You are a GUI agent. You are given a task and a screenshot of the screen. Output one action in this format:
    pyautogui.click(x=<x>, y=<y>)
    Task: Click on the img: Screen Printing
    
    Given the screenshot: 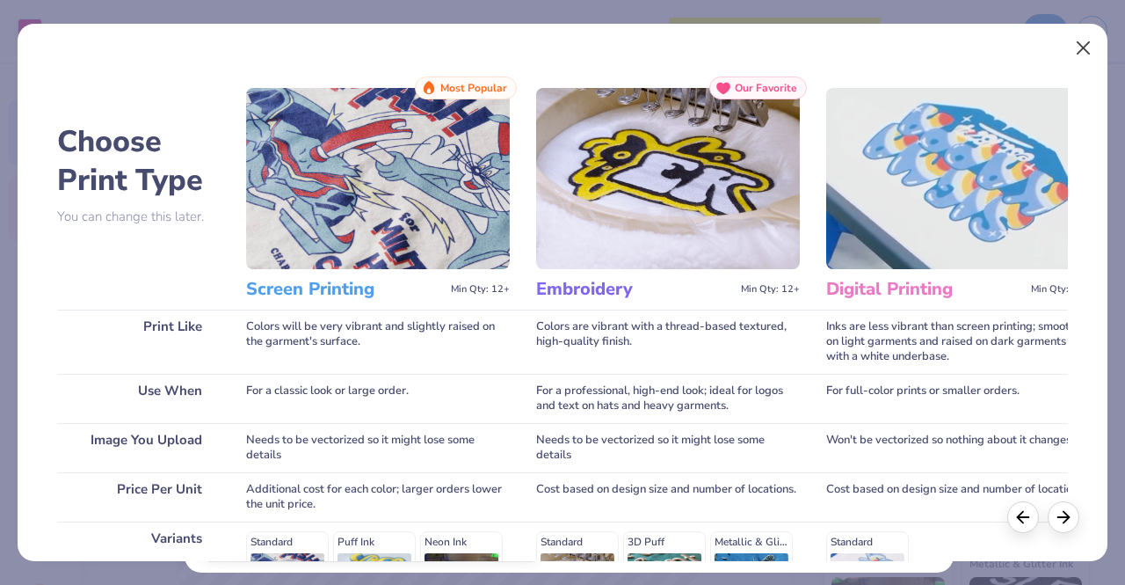 What is the action you would take?
    pyautogui.click(x=378, y=178)
    